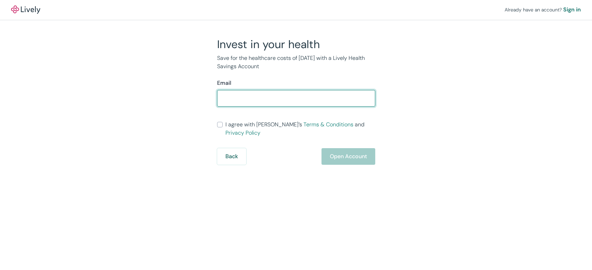  What do you see at coordinates (26, 10) in the screenshot?
I see `a: LivelyLively` at bounding box center [26, 10].